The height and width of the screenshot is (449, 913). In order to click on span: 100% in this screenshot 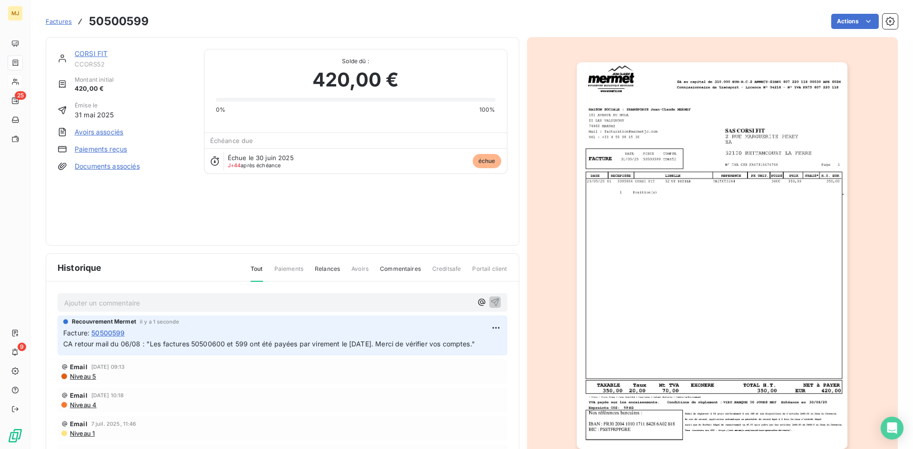, I will do `click(487, 110)`.